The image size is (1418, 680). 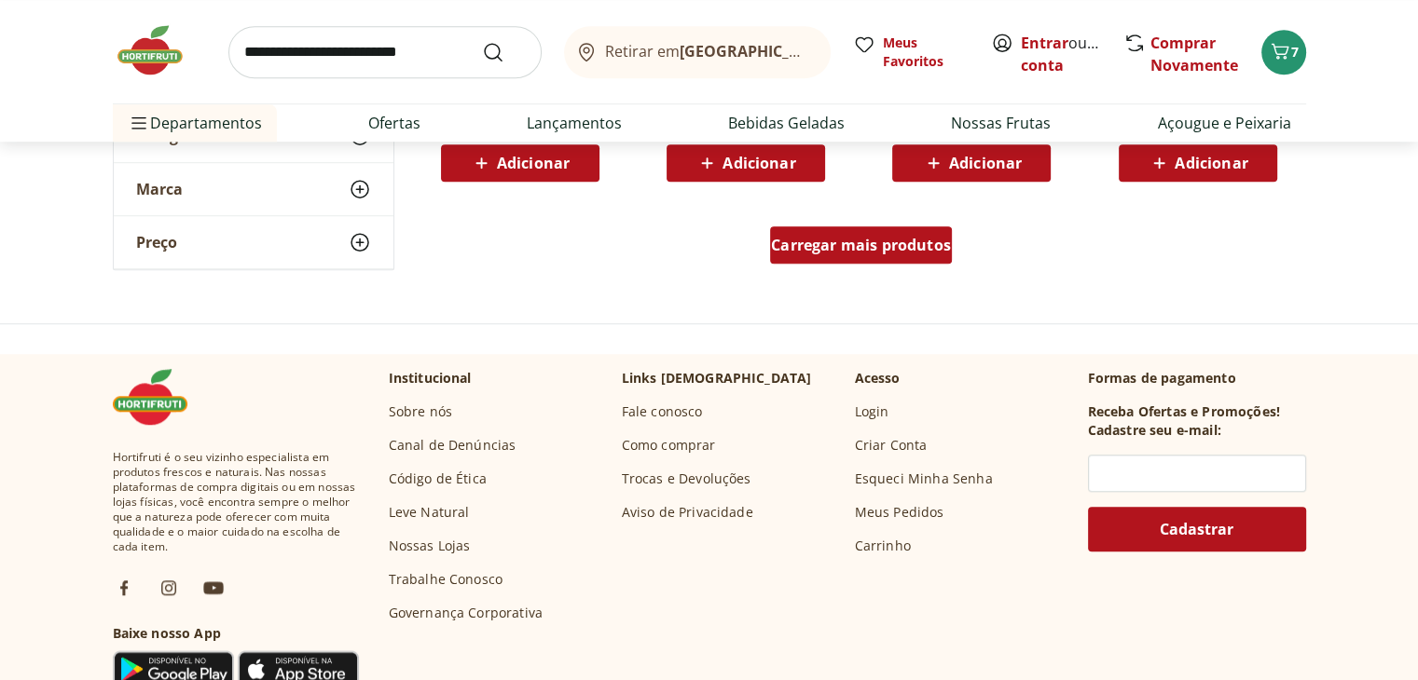 What do you see at coordinates (236, 634) in the screenshot?
I see `h3: Baixe nosso App` at bounding box center [236, 634].